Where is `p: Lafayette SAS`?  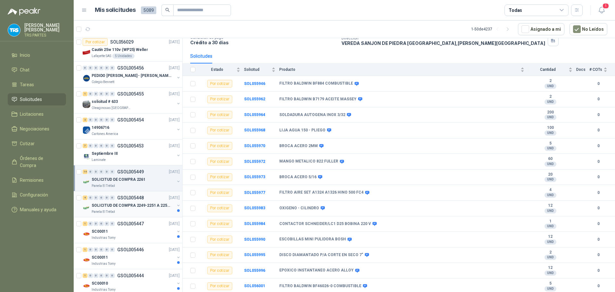 p: Lafayette SAS is located at coordinates (101, 56).